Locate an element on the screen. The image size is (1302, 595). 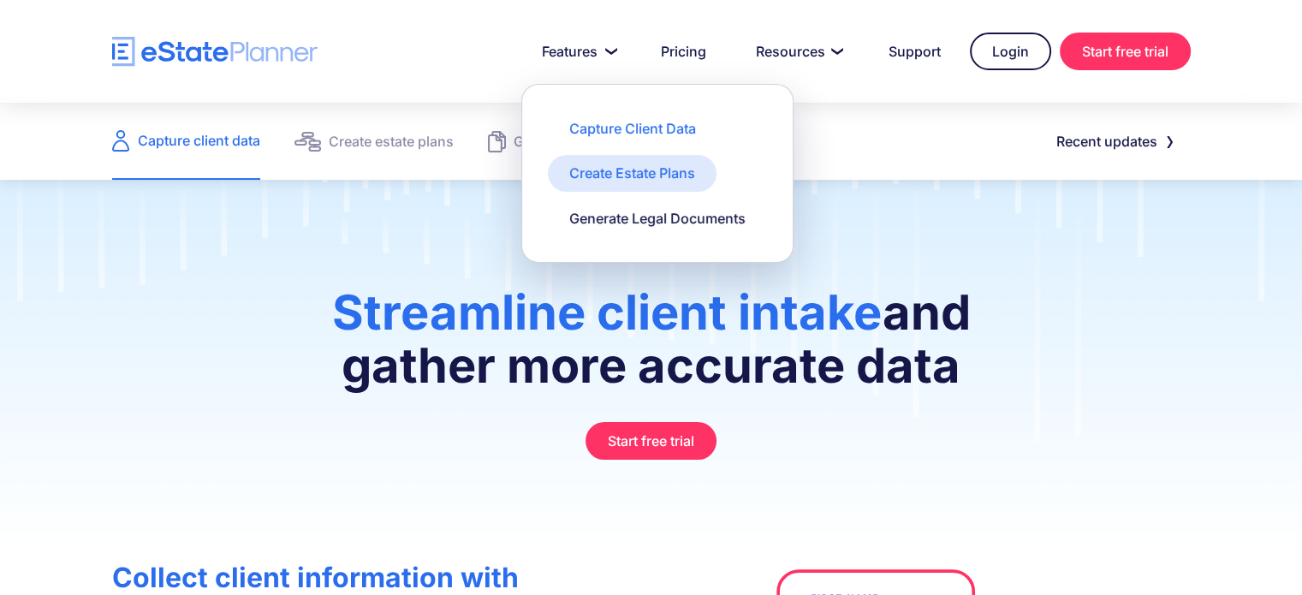
a: Login is located at coordinates (1010, 51).